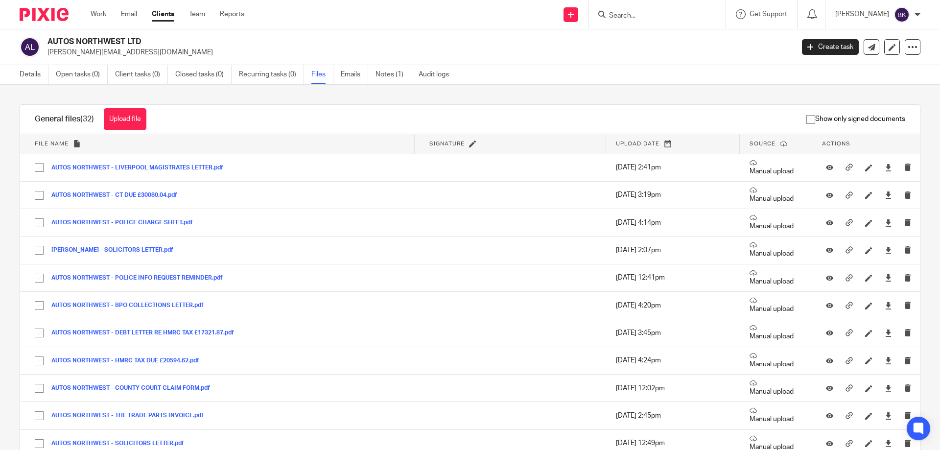 This screenshot has width=940, height=450. I want to click on span: Signature, so click(447, 143).